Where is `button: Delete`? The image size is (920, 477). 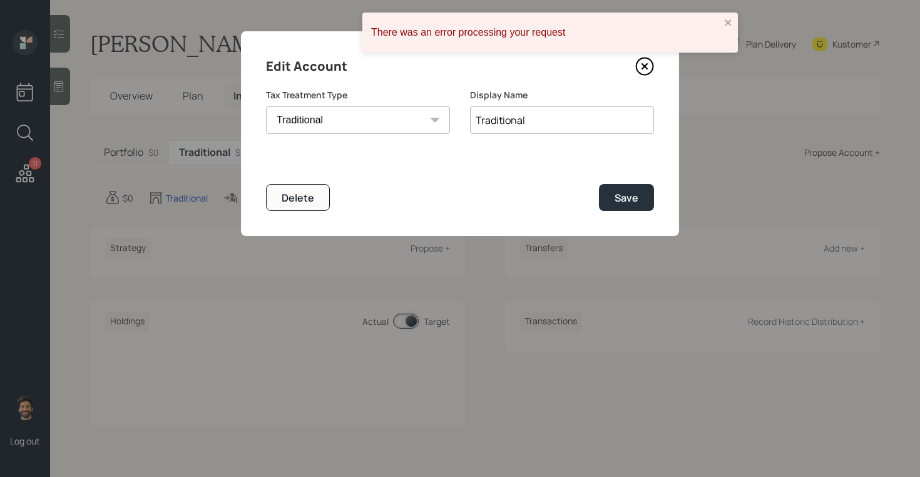
button: Delete is located at coordinates (298, 197).